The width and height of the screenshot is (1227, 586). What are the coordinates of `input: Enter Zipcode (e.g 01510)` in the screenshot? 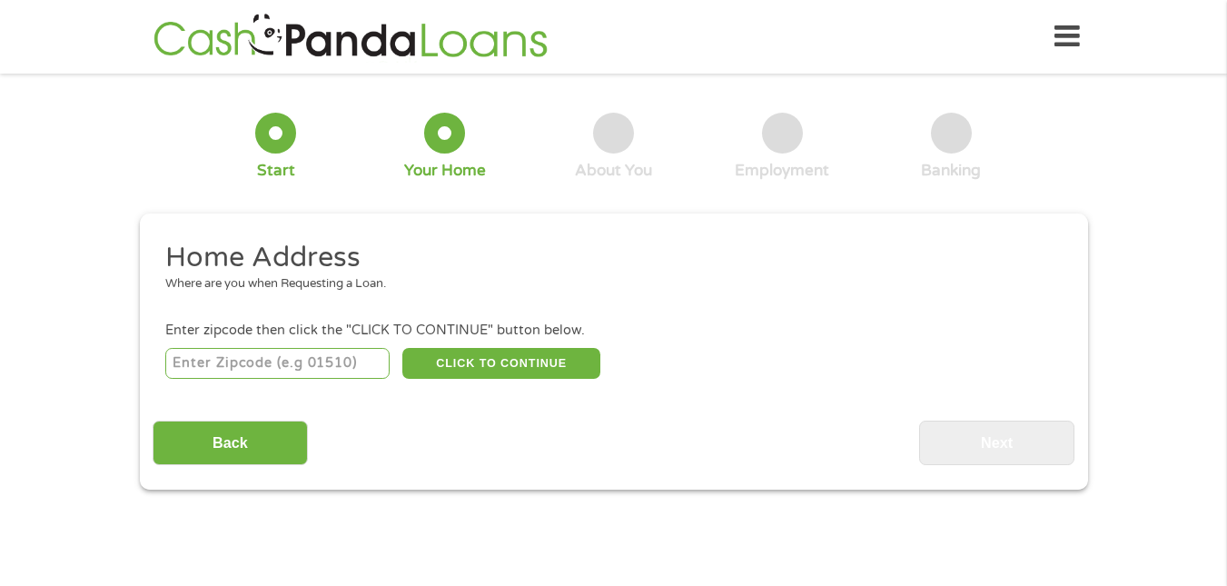 It's located at (277, 363).